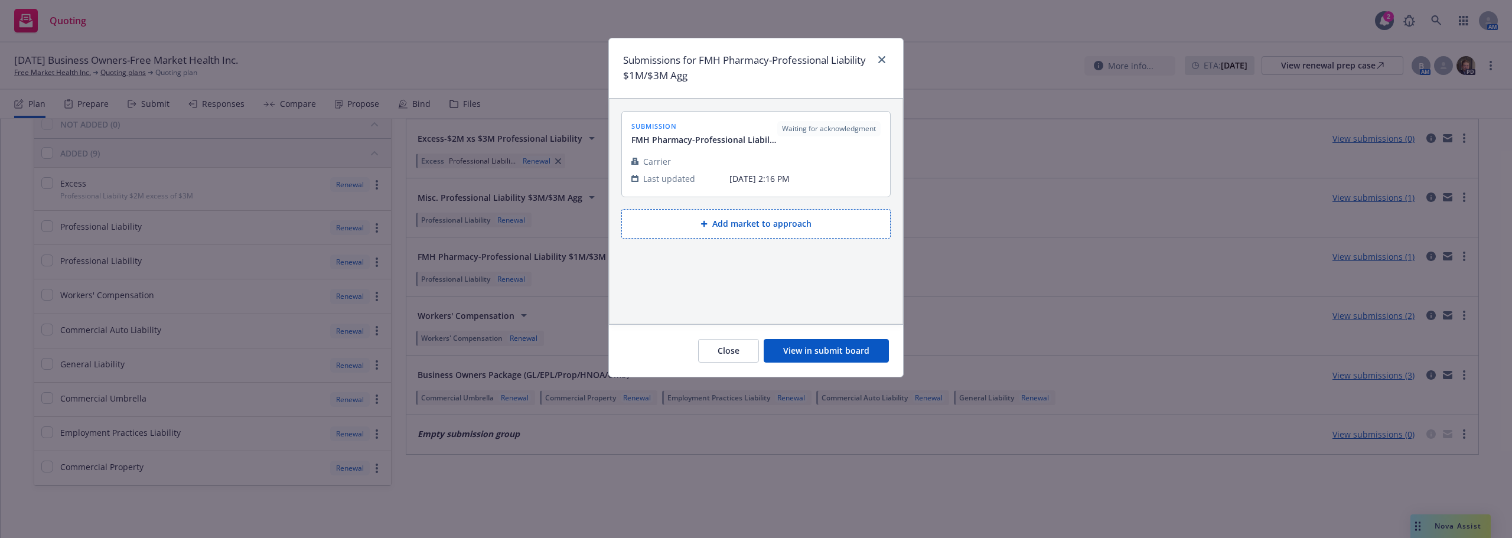 This screenshot has width=1512, height=538. Describe the element at coordinates (746, 68) in the screenshot. I see `h1: Submissions for FMH Pharmacy-Professional Liability $1M/$3M Agg` at that location.